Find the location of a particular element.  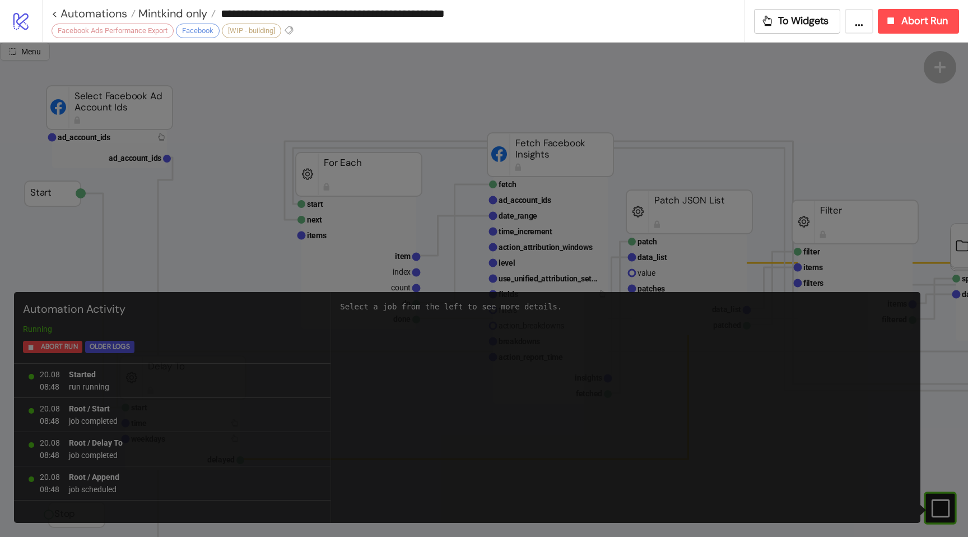

div: Facebook is located at coordinates (198, 31).